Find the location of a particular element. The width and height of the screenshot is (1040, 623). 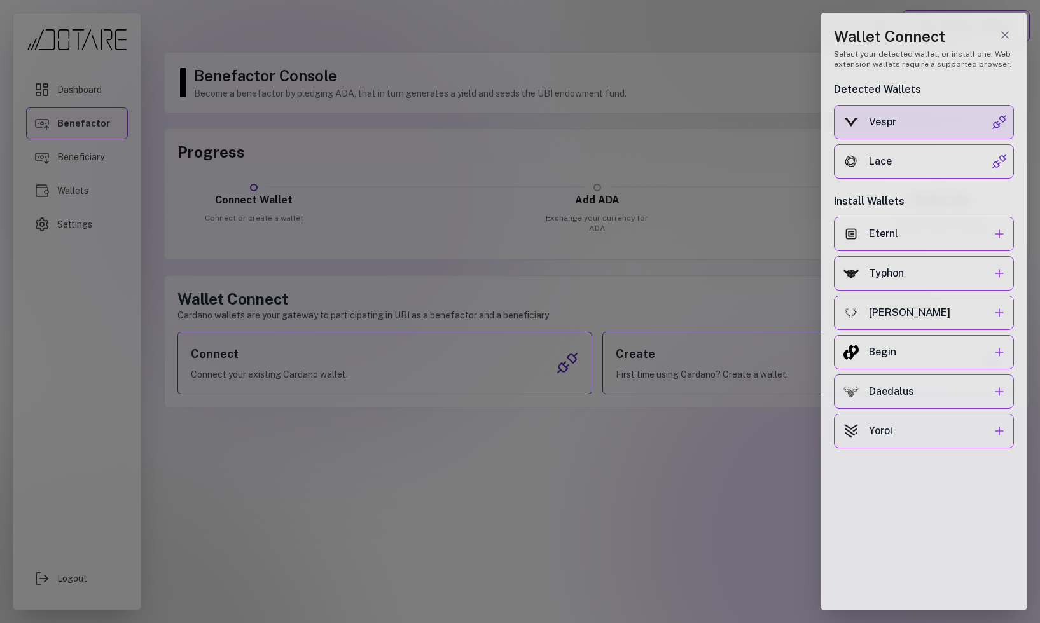

img: Begin is located at coordinates (851, 352).